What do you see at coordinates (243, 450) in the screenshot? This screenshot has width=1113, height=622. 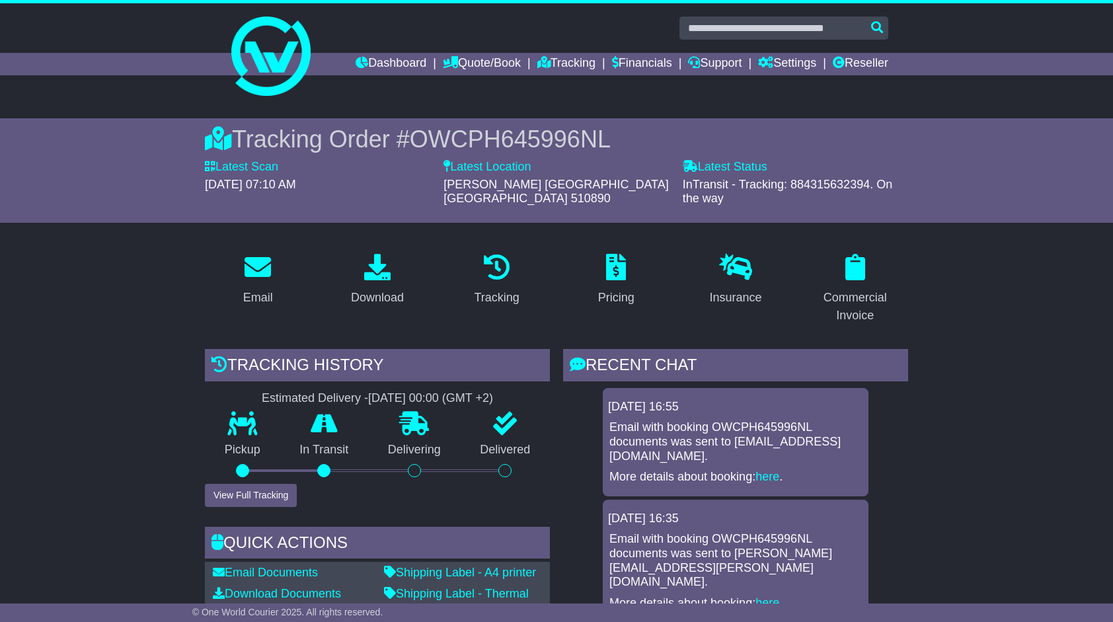 I see `p: Pickup` at bounding box center [243, 450].